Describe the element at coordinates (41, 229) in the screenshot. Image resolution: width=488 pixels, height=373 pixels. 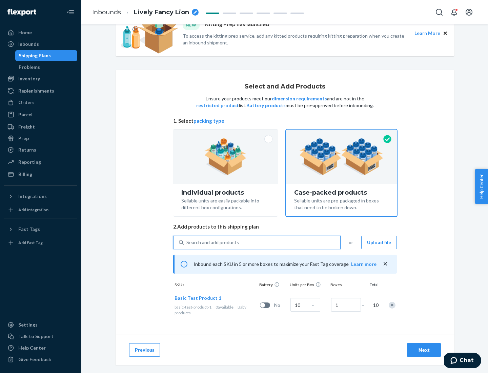
I see `button: Fast Tags` at that location.